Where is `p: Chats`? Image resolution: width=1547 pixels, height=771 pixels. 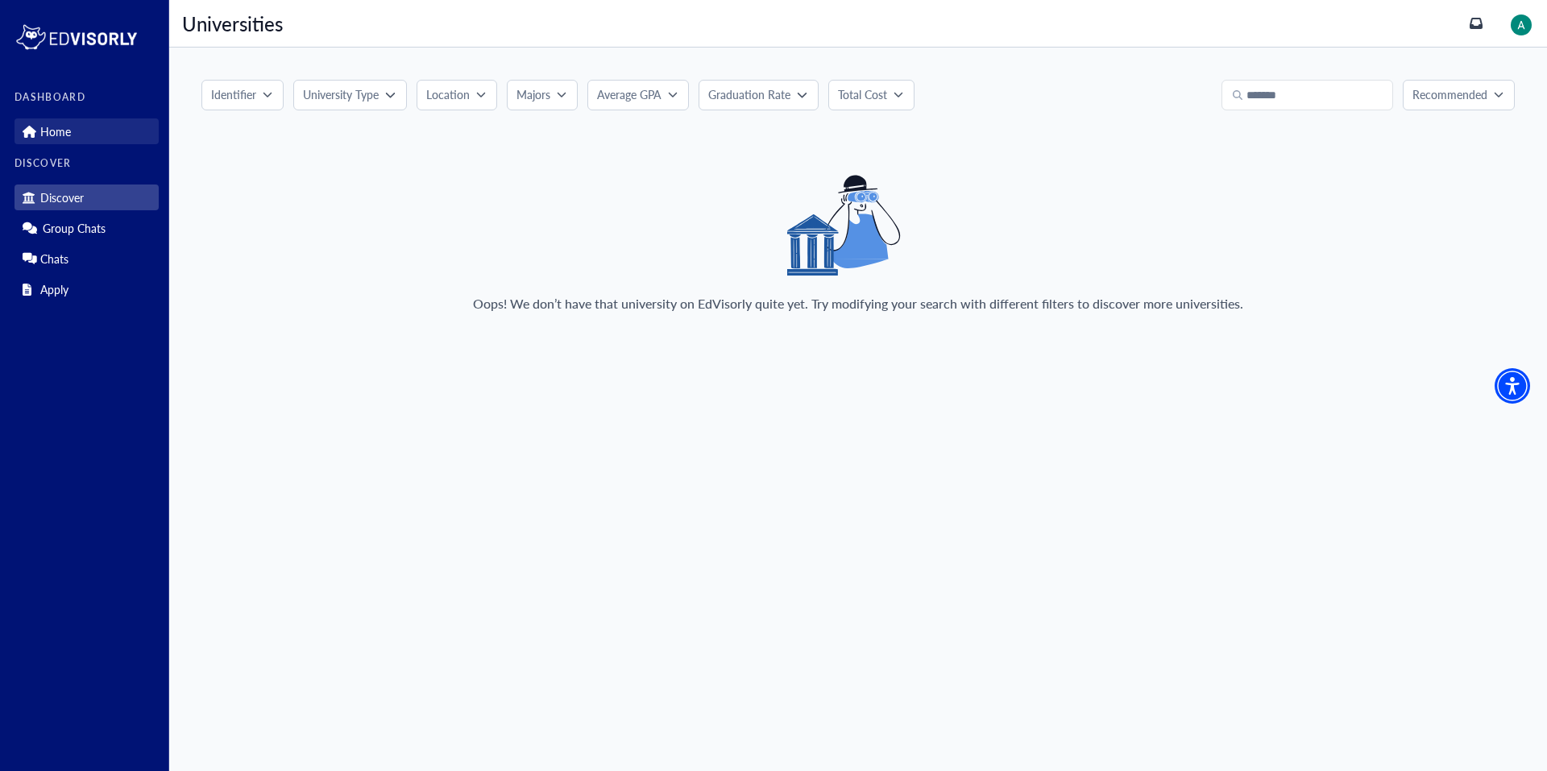
p: Chats is located at coordinates (54, 259).